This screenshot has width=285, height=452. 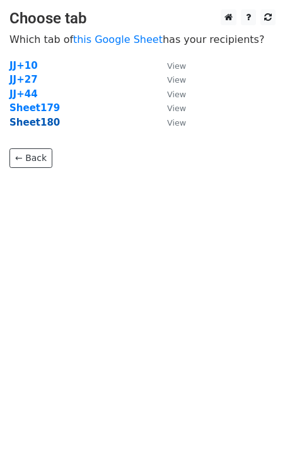 I want to click on h3: Choose tab, so click(x=143, y=18).